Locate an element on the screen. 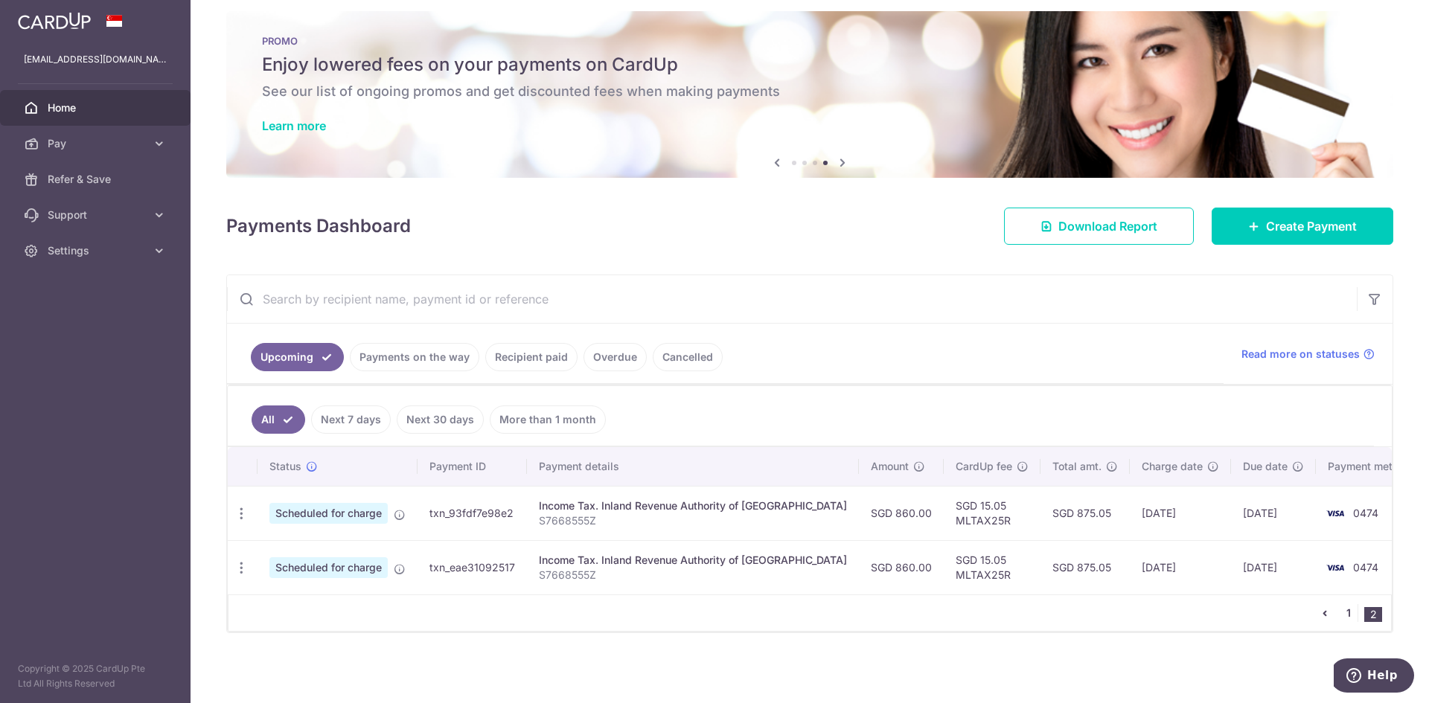 The image size is (1429, 703). a: Upcoming is located at coordinates (297, 357).